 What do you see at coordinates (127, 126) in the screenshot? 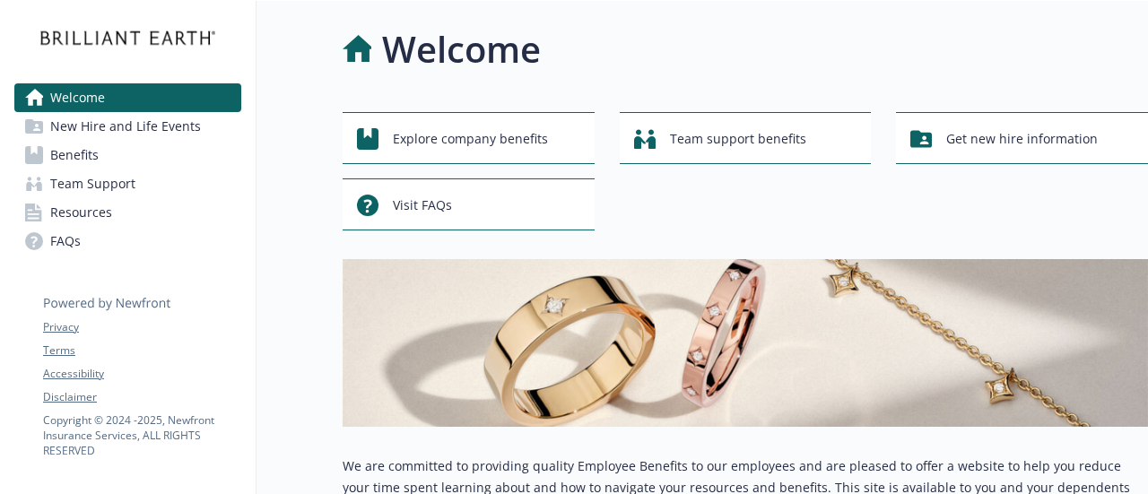
I see `a: New Hire and Life Events` at bounding box center [127, 126].